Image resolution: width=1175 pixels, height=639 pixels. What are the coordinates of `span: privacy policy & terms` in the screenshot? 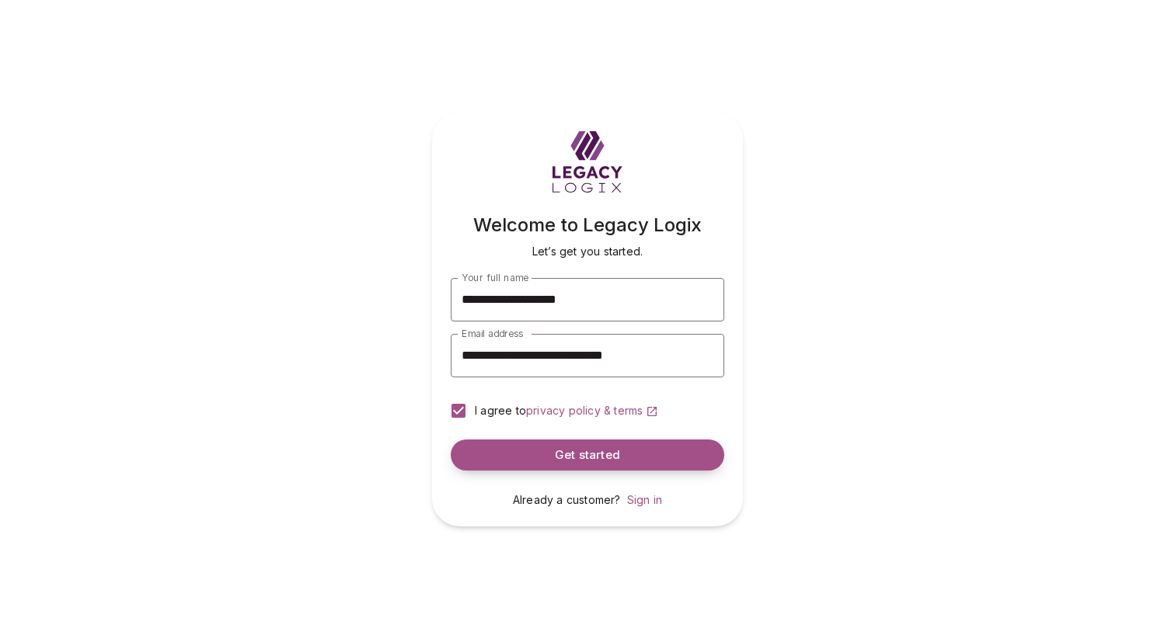 It's located at (584, 410).